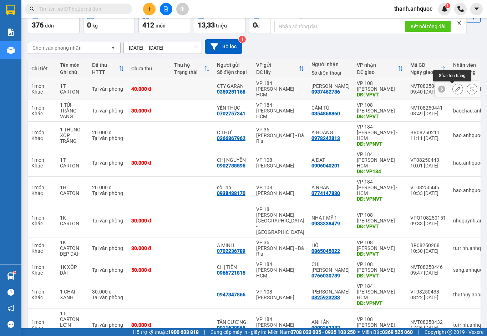  What do you see at coordinates (231, 166) in the screenshot?
I see `div: 0902788595` at bounding box center [231, 166].